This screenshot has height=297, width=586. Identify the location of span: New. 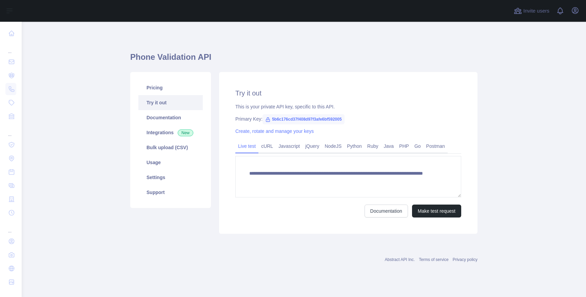
(186, 133).